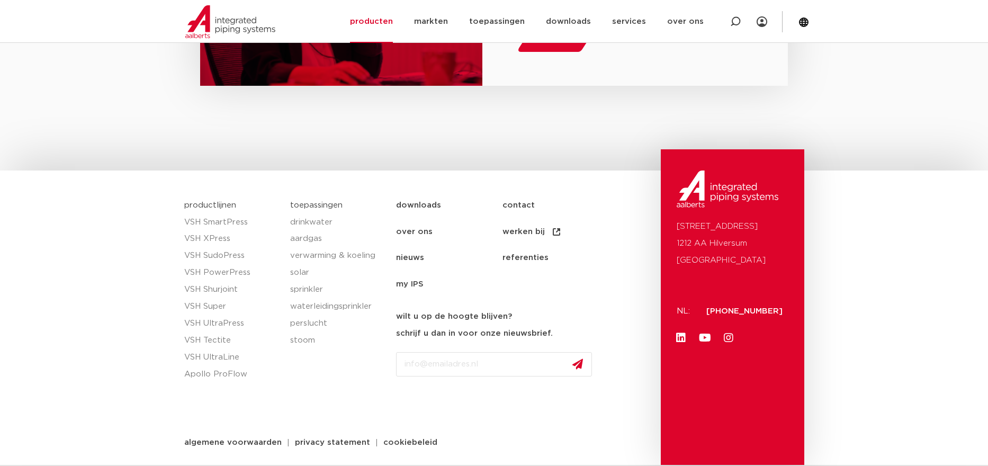 This screenshot has width=988, height=466. I want to click on a: stoom, so click(338, 340).